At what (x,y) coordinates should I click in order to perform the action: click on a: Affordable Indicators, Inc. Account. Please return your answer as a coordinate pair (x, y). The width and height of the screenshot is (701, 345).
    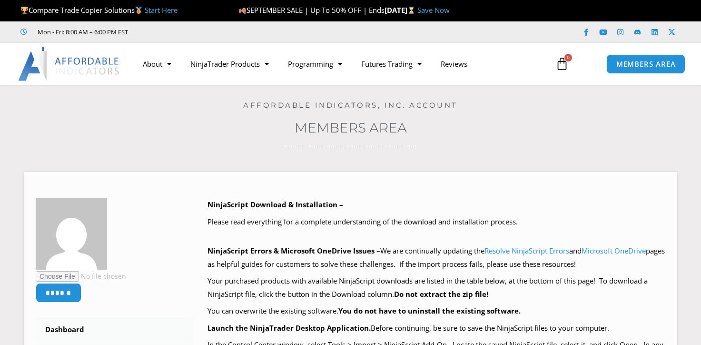
    Looking at the image, I should click on (350, 105).